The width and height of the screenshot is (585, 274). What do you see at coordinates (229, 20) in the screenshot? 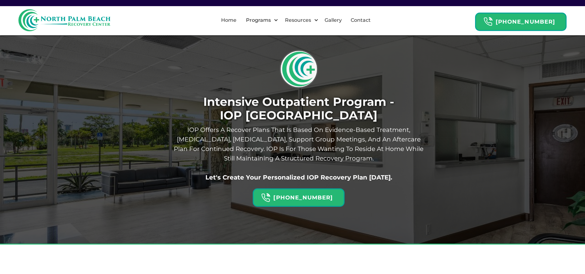
I see `a: Home` at bounding box center [229, 20].